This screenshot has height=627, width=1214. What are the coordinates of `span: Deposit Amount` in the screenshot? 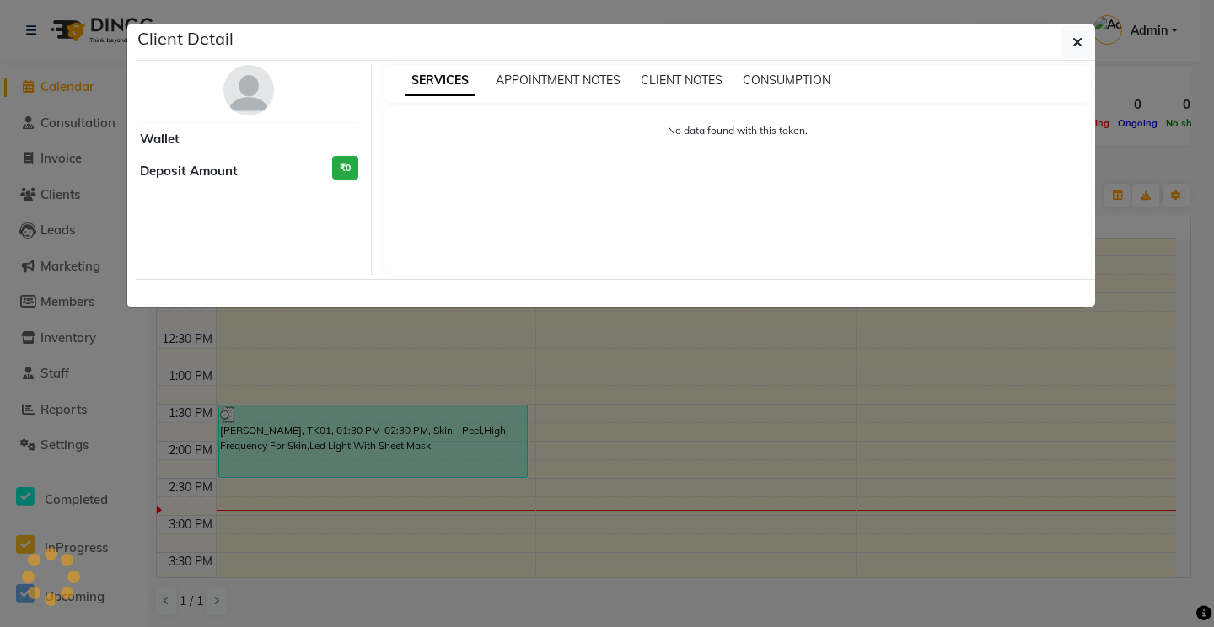 It's located at (189, 171).